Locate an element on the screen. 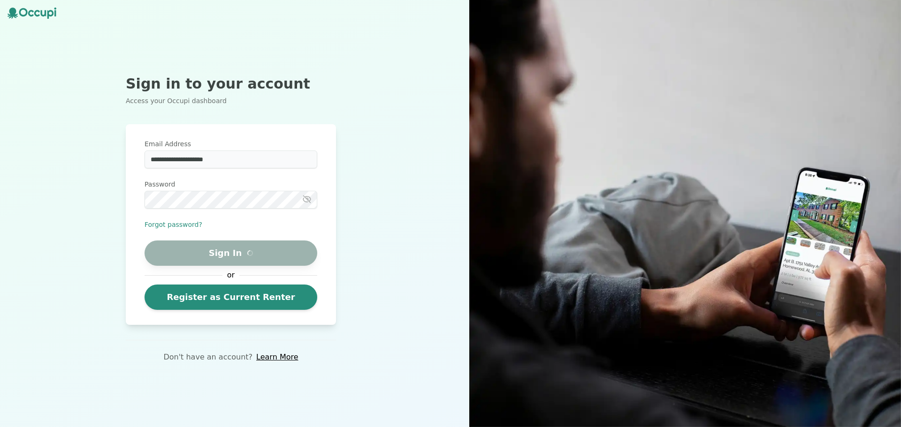 The height and width of the screenshot is (427, 901). a: Register as Current Renter is located at coordinates (231, 297).